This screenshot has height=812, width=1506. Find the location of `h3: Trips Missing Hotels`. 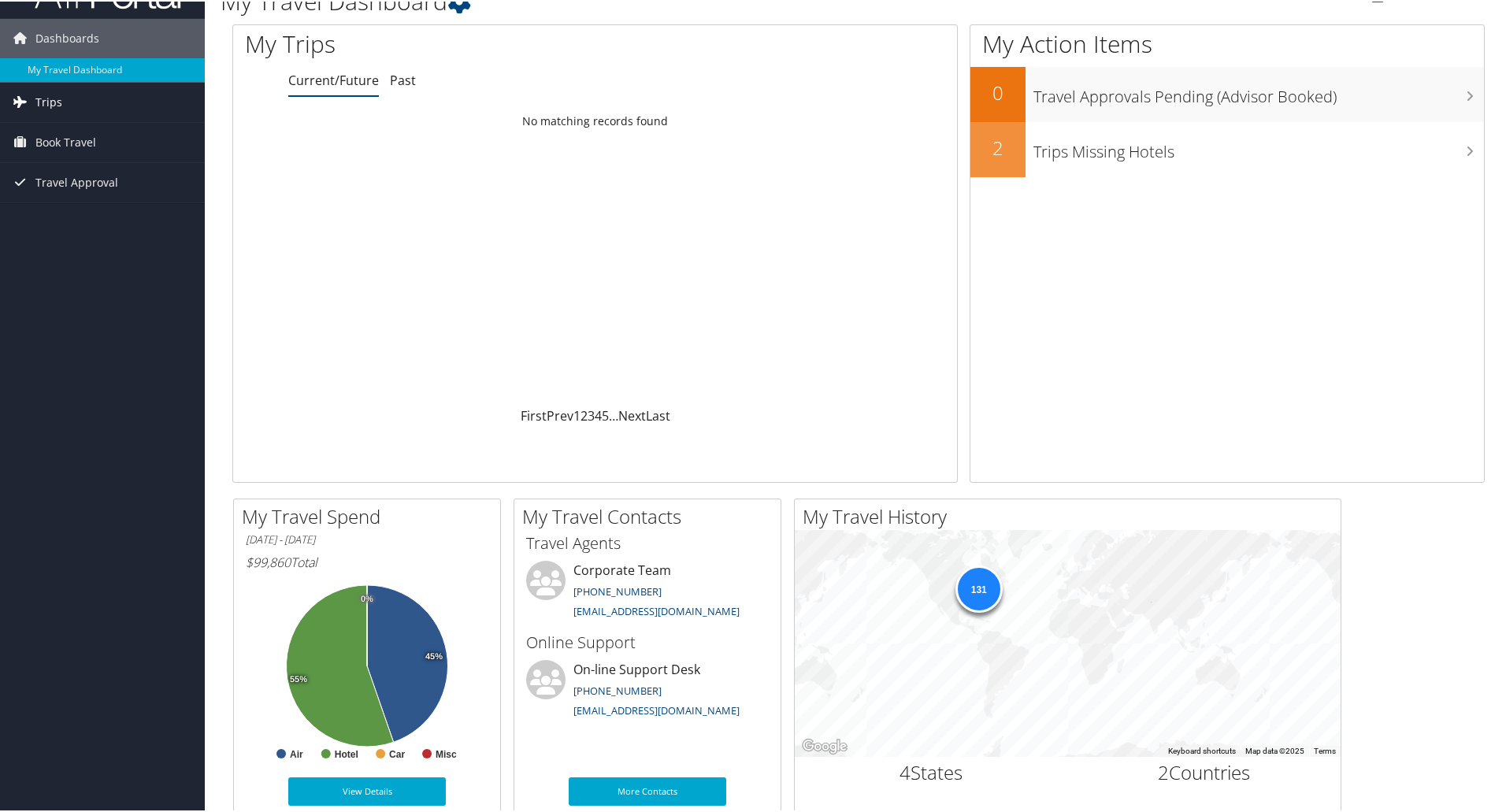

h3: Trips Missing Hotels is located at coordinates (1258, 146).